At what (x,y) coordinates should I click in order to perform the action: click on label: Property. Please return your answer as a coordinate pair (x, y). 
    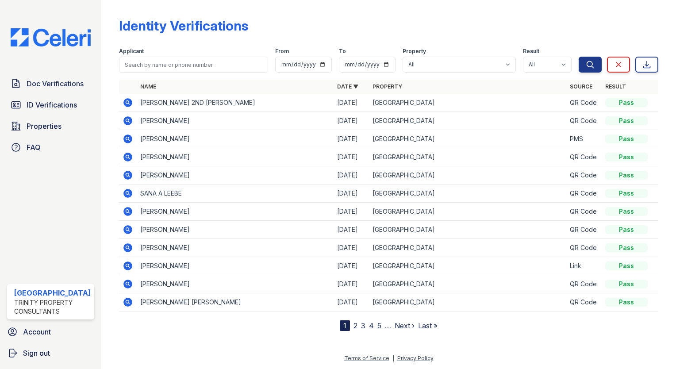
    Looking at the image, I should click on (414, 51).